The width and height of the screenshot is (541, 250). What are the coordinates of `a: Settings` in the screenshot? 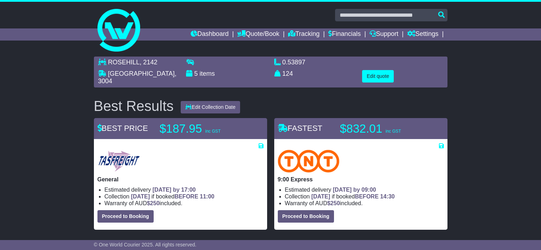 It's located at (423, 34).